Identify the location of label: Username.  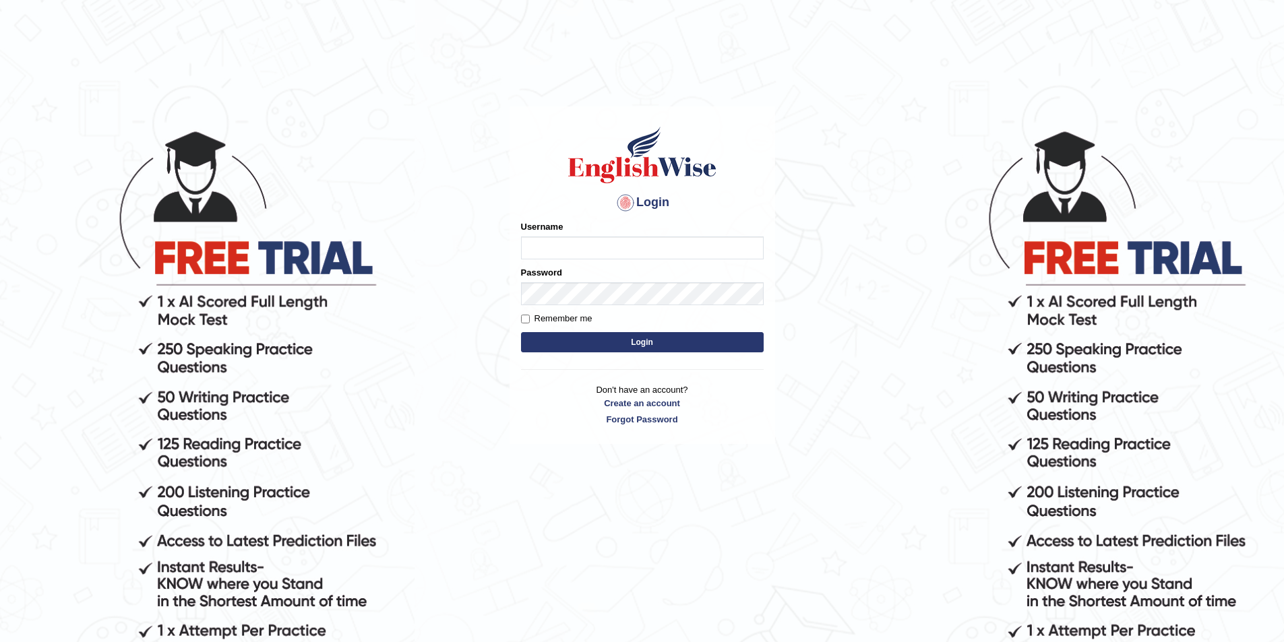
(542, 226).